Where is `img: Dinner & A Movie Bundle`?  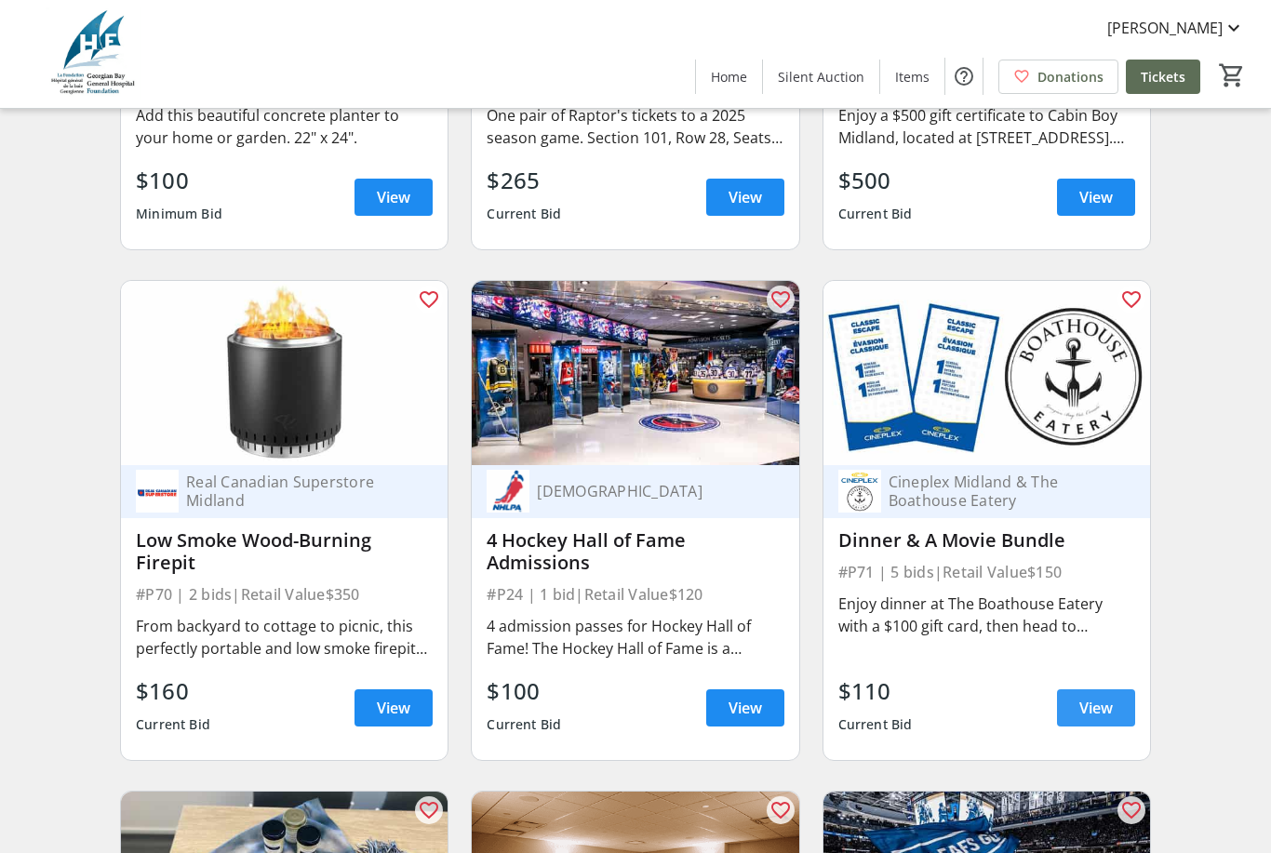
img: Dinner & A Movie Bundle is located at coordinates (986, 373).